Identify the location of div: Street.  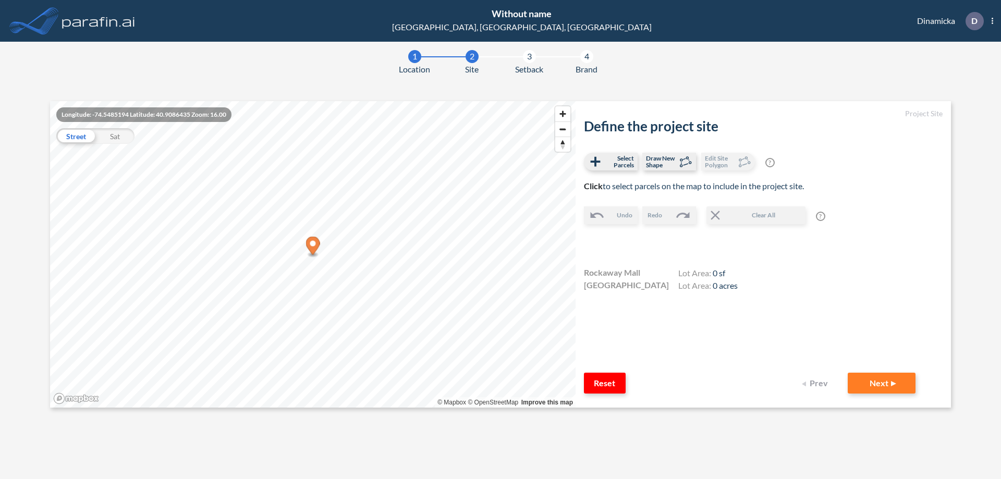
(76, 136).